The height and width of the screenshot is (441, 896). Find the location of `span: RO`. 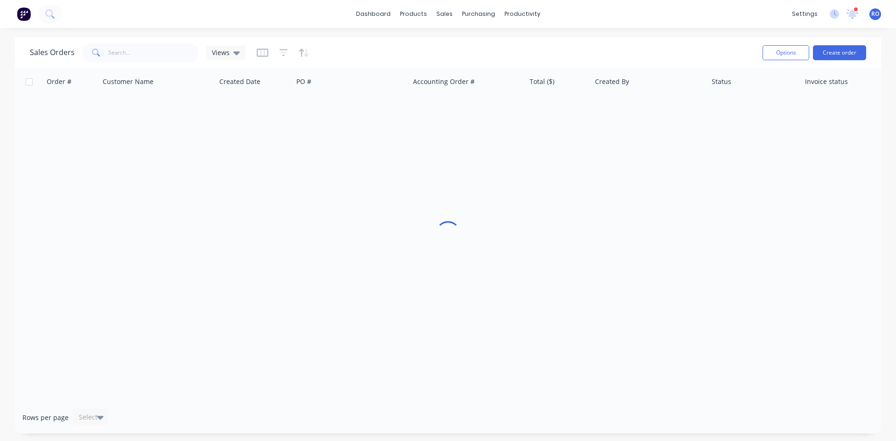

span: RO is located at coordinates (875, 14).